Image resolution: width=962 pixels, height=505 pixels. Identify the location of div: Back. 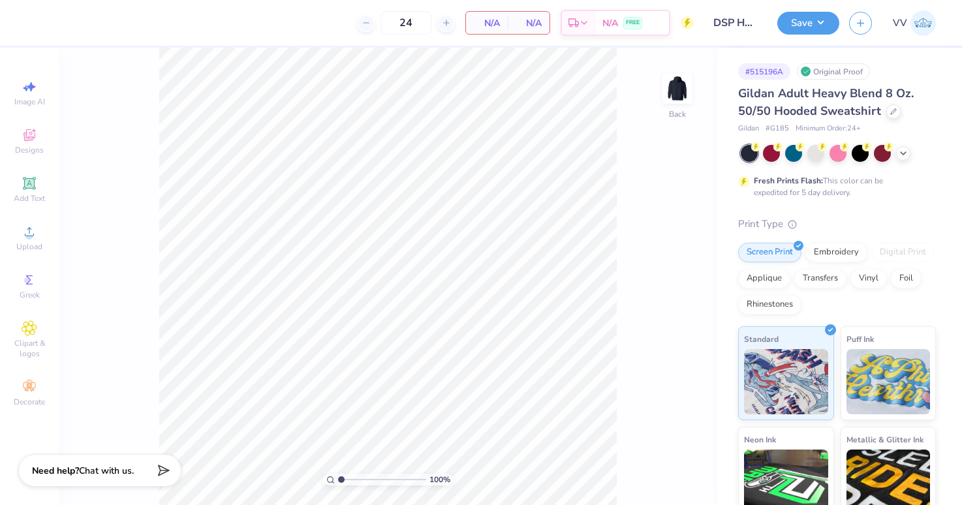
(677, 114).